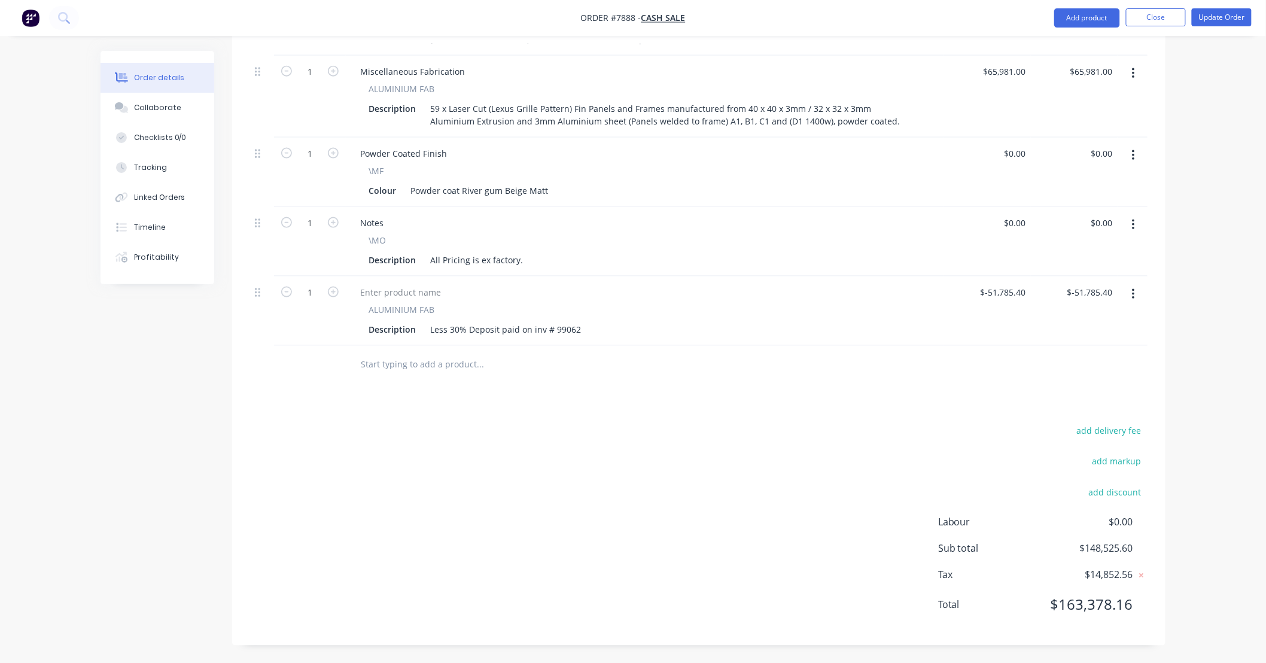 Image resolution: width=1266 pixels, height=663 pixels. What do you see at coordinates (1089, 605) in the screenshot?
I see `span: $163,378.16` at bounding box center [1089, 605].